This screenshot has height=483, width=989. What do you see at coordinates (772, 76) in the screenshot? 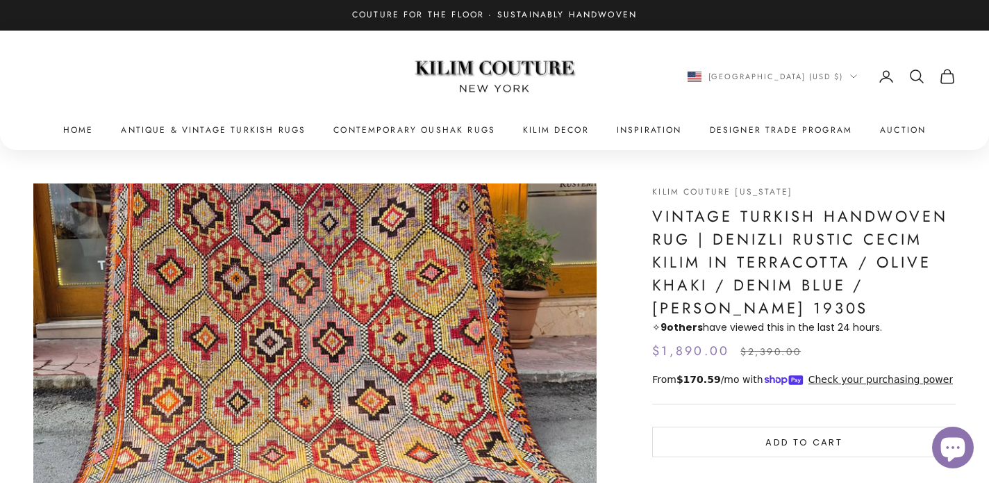
I see `button: Change country or currency` at bounding box center [772, 76].